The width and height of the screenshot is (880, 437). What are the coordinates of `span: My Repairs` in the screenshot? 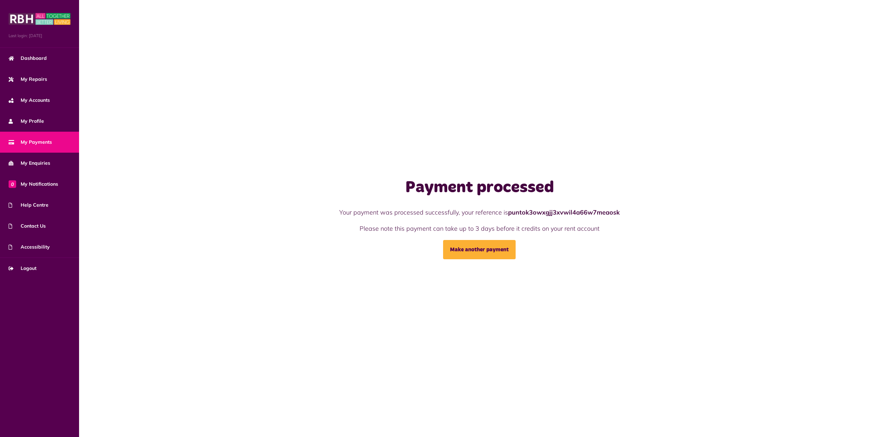 It's located at (28, 79).